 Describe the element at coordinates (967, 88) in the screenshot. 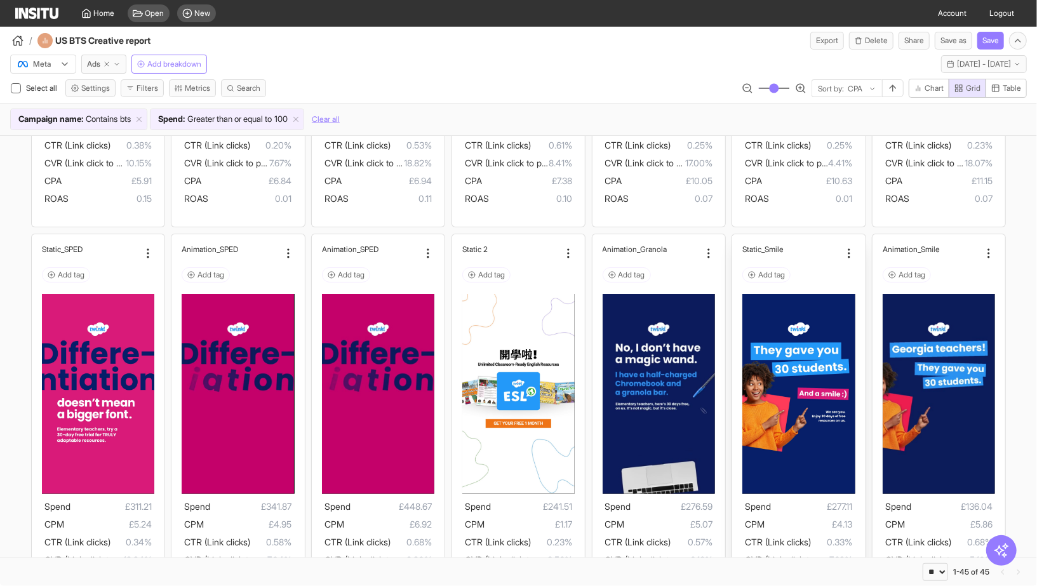

I see `button: Grid` at that location.